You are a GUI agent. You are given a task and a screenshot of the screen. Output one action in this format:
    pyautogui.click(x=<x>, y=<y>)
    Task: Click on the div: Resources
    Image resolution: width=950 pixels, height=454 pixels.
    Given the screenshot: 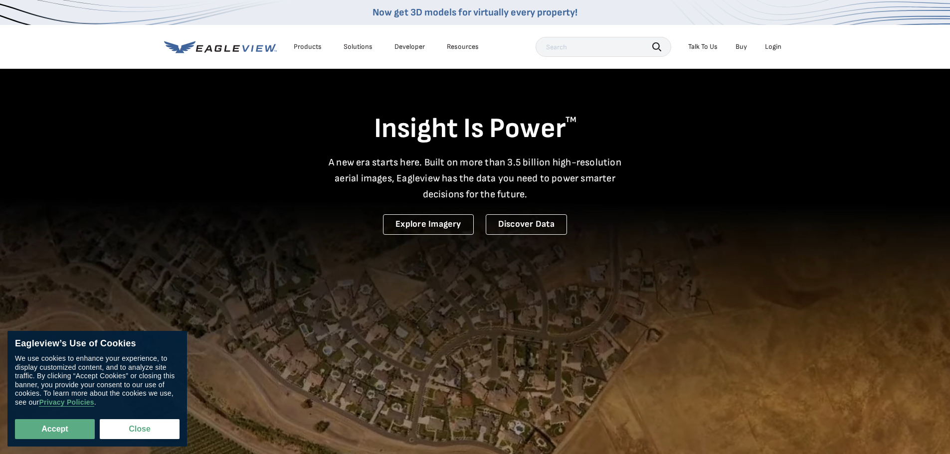 What is the action you would take?
    pyautogui.click(x=463, y=47)
    